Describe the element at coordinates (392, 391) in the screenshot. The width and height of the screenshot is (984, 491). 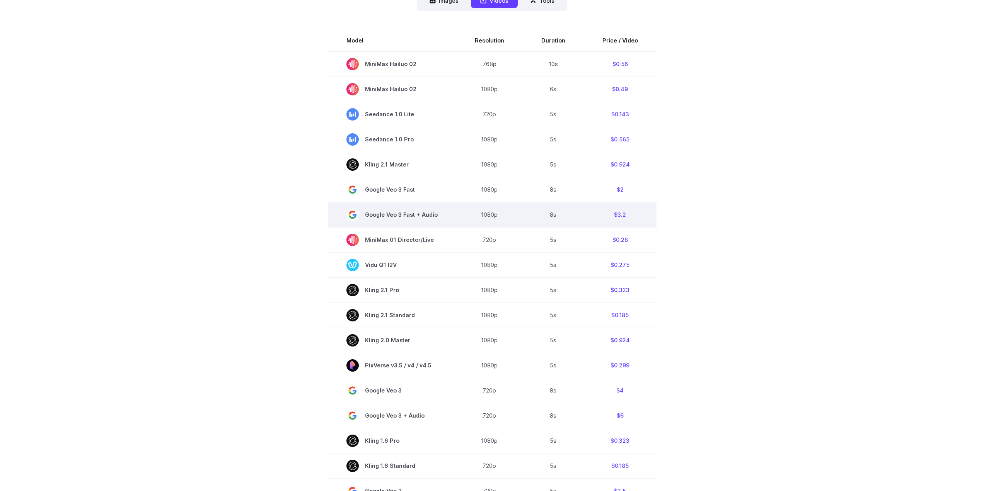
I see `span: Google Veo 3` at that location.